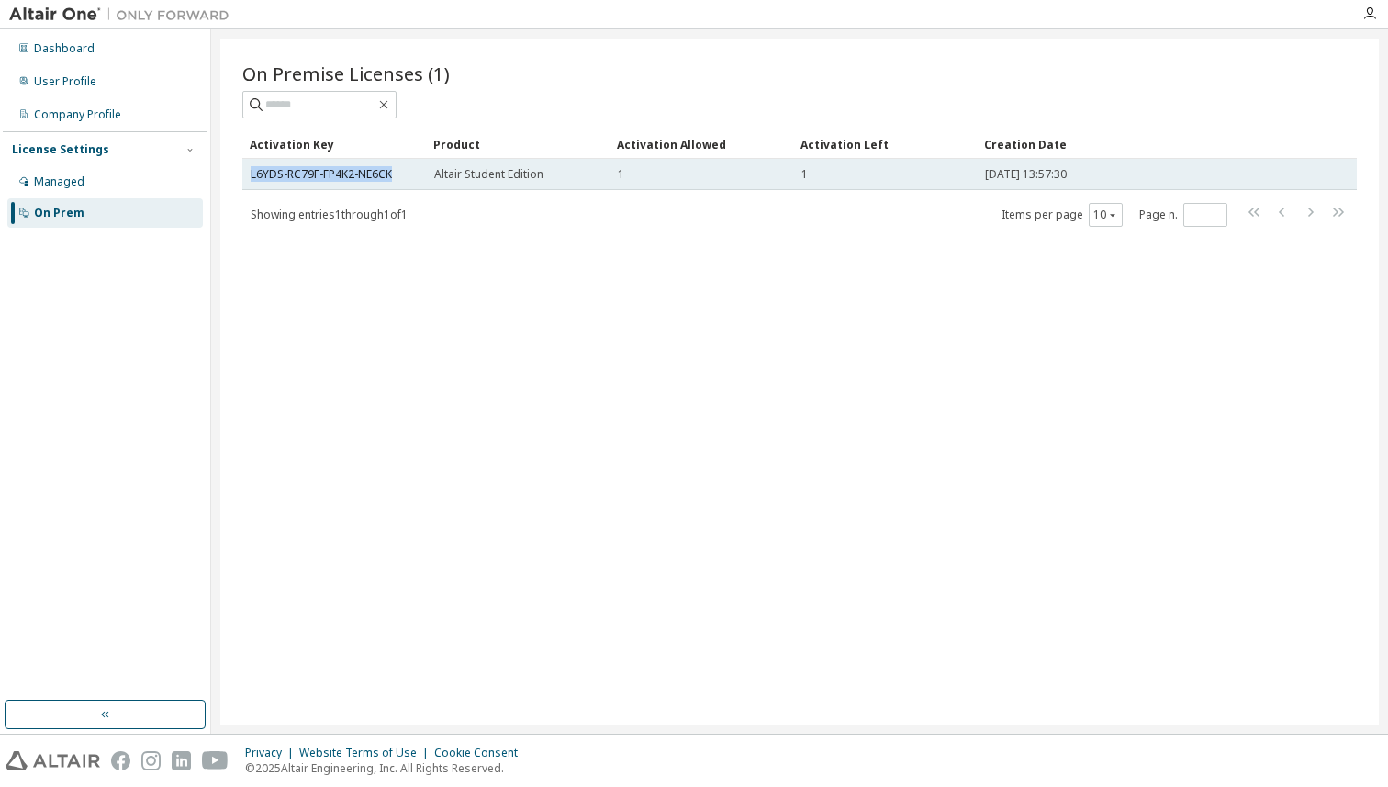 This screenshot has height=787, width=1388. Describe the element at coordinates (272, 753) in the screenshot. I see `div: Privacy` at that location.